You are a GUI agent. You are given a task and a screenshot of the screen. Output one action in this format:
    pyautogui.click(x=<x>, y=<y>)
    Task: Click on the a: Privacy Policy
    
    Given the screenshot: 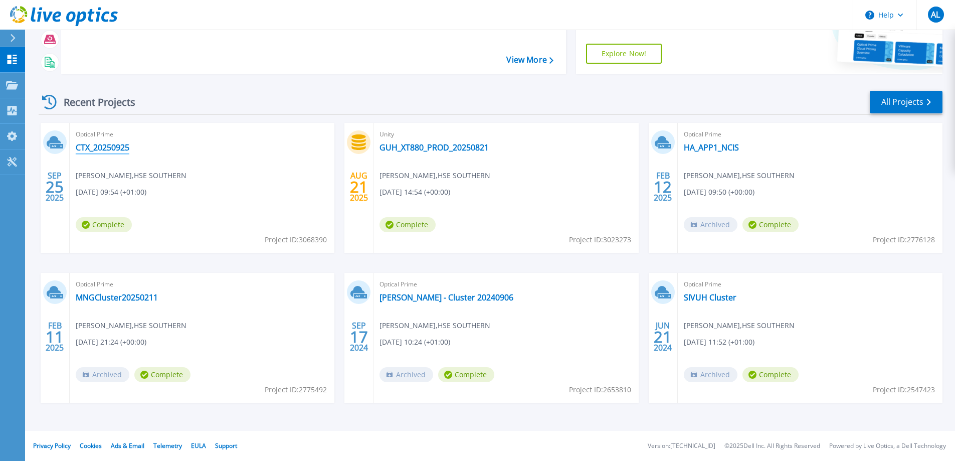 What is the action you would take?
    pyautogui.click(x=52, y=445)
    